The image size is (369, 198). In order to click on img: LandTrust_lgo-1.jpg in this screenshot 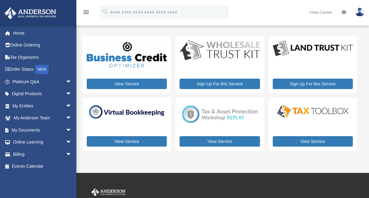, I will do `click(313, 49)`.